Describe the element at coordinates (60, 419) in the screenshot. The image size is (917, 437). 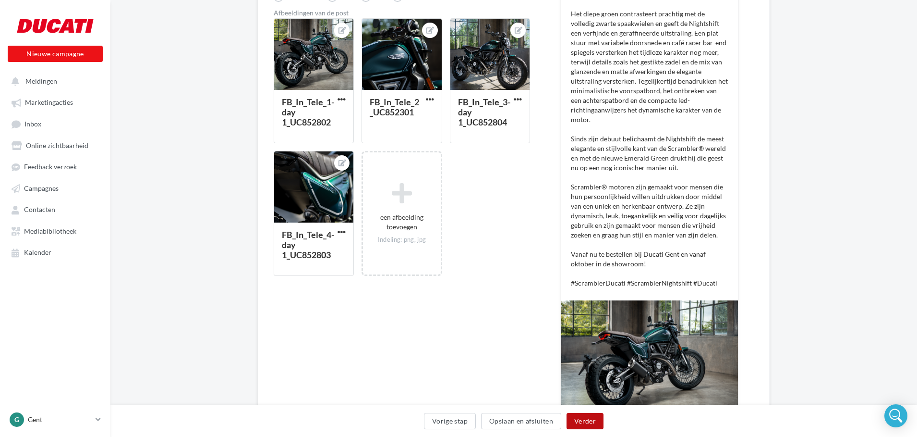
I see `p: Gent` at that location.